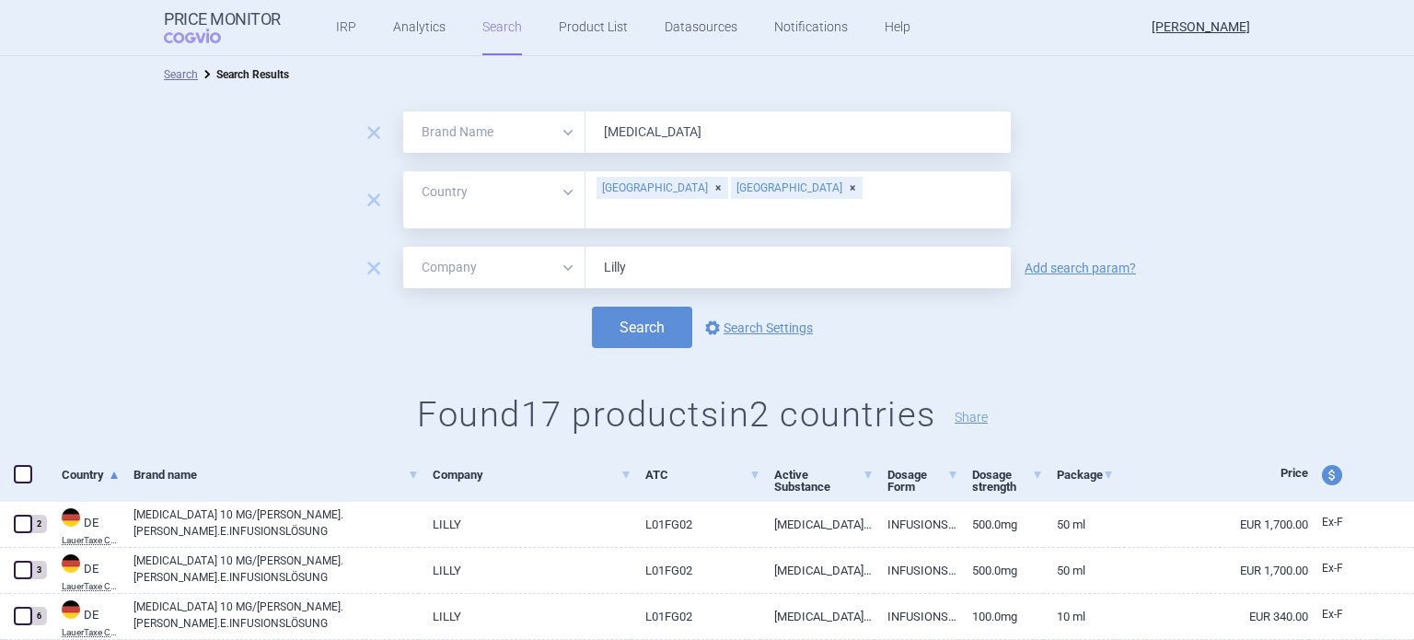 This screenshot has height=640, width=1414. I want to click on li: Search Results, so click(243, 75).